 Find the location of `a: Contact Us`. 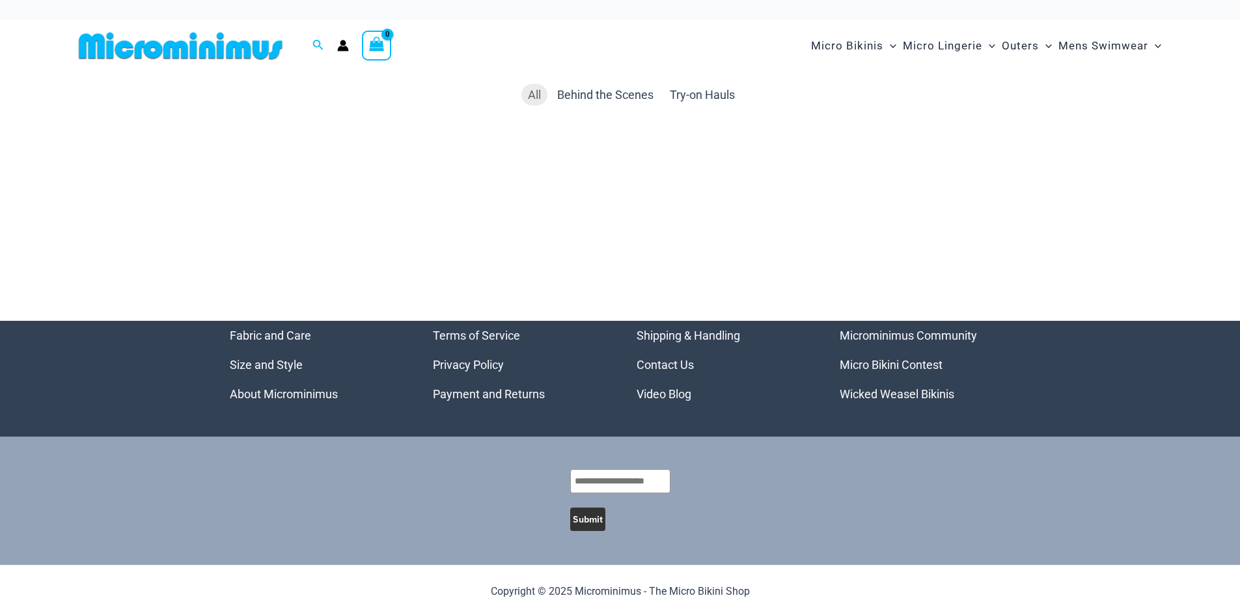

a: Contact Us is located at coordinates (665, 364).